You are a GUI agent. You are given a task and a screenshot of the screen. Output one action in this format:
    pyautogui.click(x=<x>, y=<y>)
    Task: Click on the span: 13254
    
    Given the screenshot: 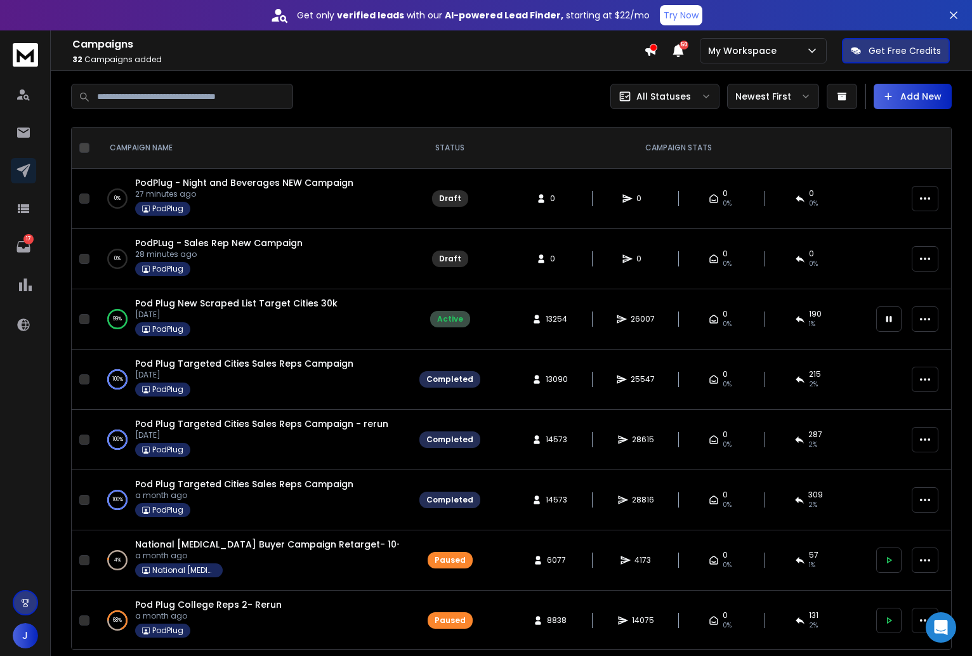 What is the action you would take?
    pyautogui.click(x=556, y=319)
    